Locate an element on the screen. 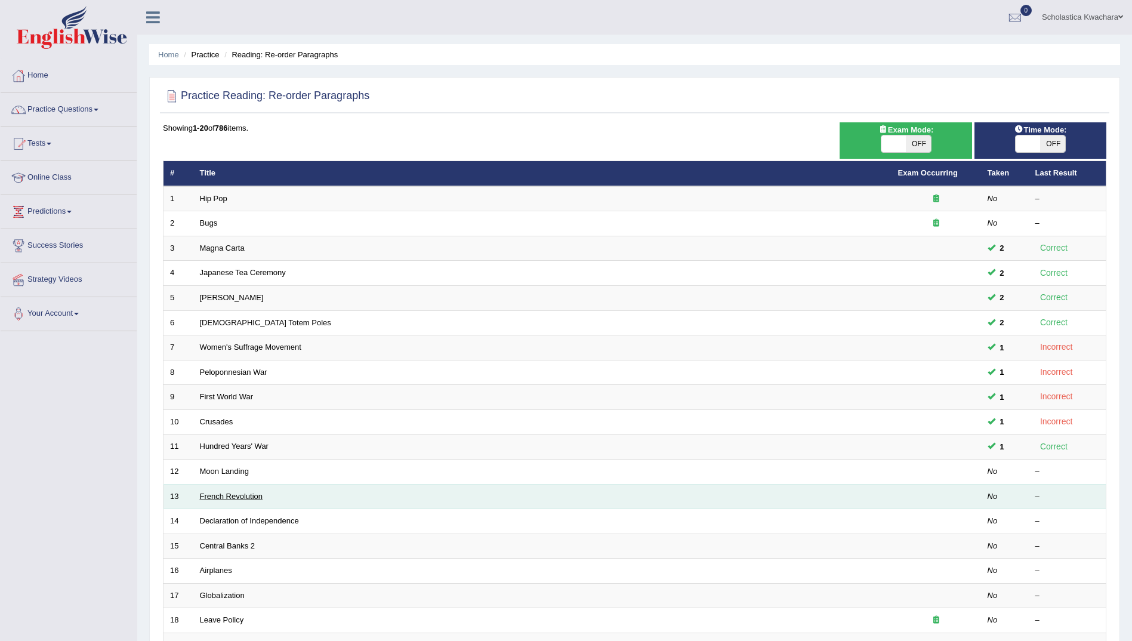 This screenshot has width=1132, height=641. h2: Practice Reading: Re-order Paragraphs is located at coordinates (266, 96).